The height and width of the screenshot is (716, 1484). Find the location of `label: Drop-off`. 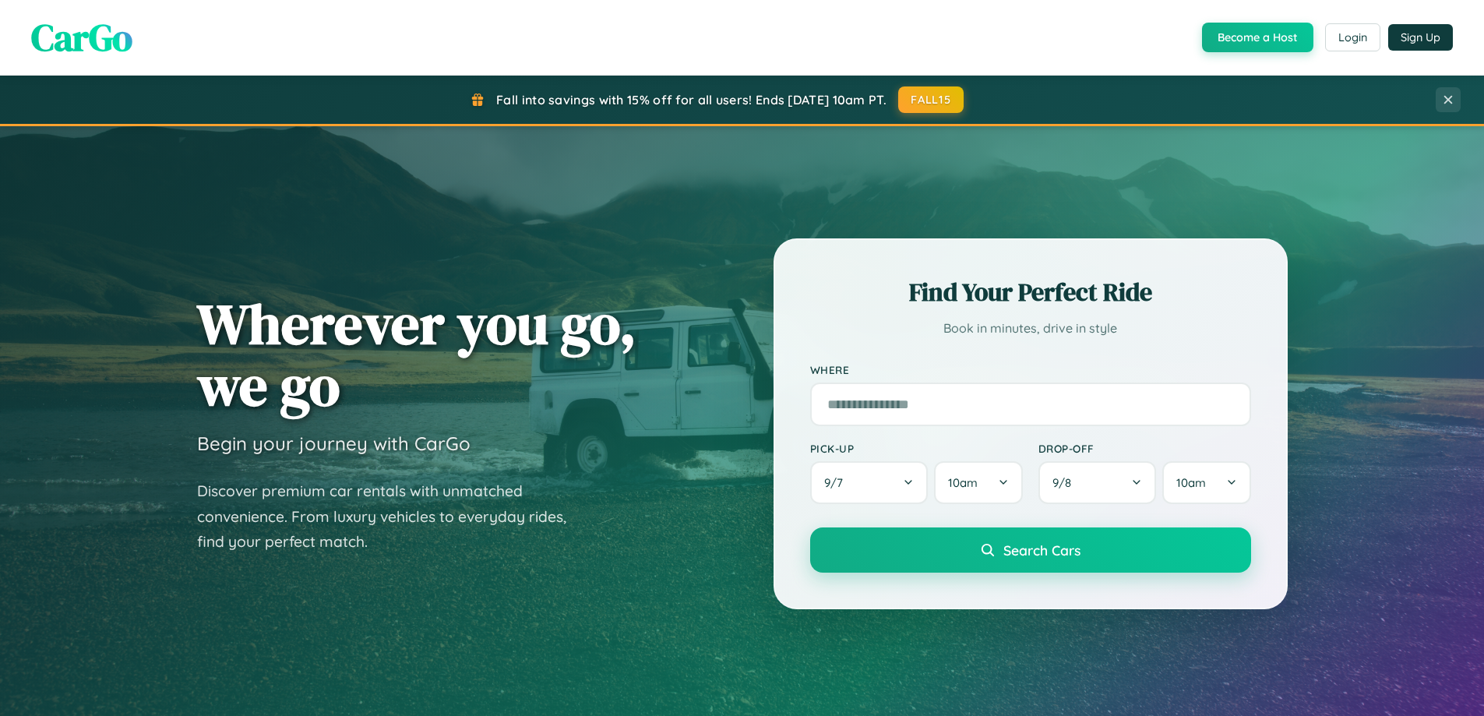

label: Drop-off is located at coordinates (1145, 448).